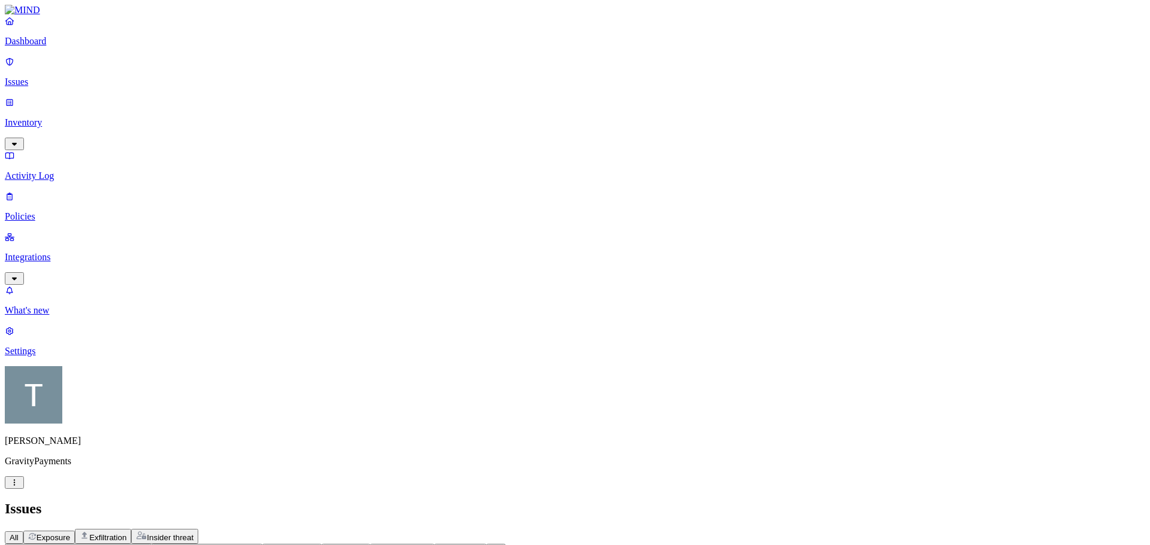  What do you see at coordinates (575, 123) in the screenshot?
I see `p: Inventory` at bounding box center [575, 123].